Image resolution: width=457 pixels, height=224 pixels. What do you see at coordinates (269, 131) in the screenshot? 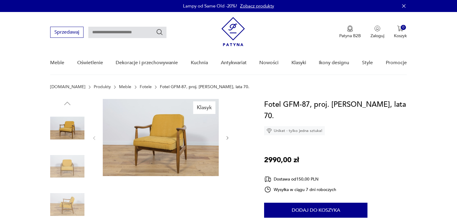
I see `img: Ikona diamentu` at bounding box center [269, 131].